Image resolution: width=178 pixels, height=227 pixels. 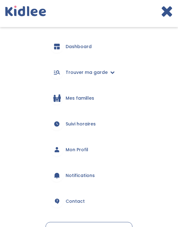 What do you see at coordinates (89, 176) in the screenshot?
I see `a: Notifications` at bounding box center [89, 176].